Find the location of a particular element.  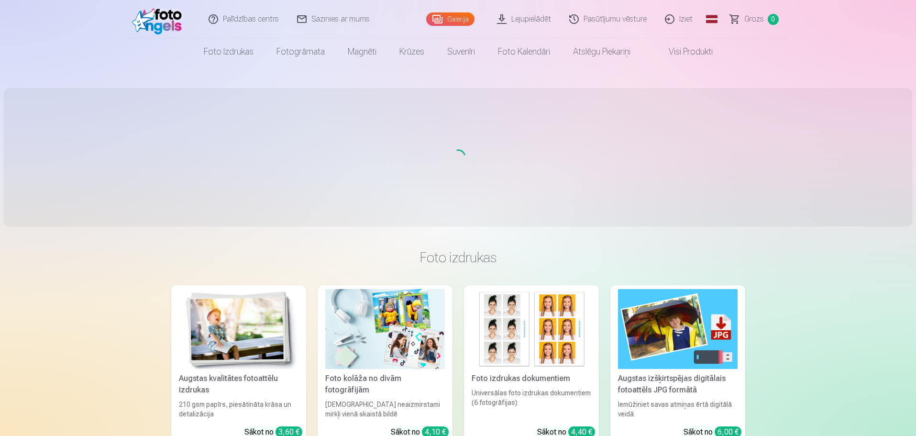

img: /fa1 is located at coordinates (159, 19).